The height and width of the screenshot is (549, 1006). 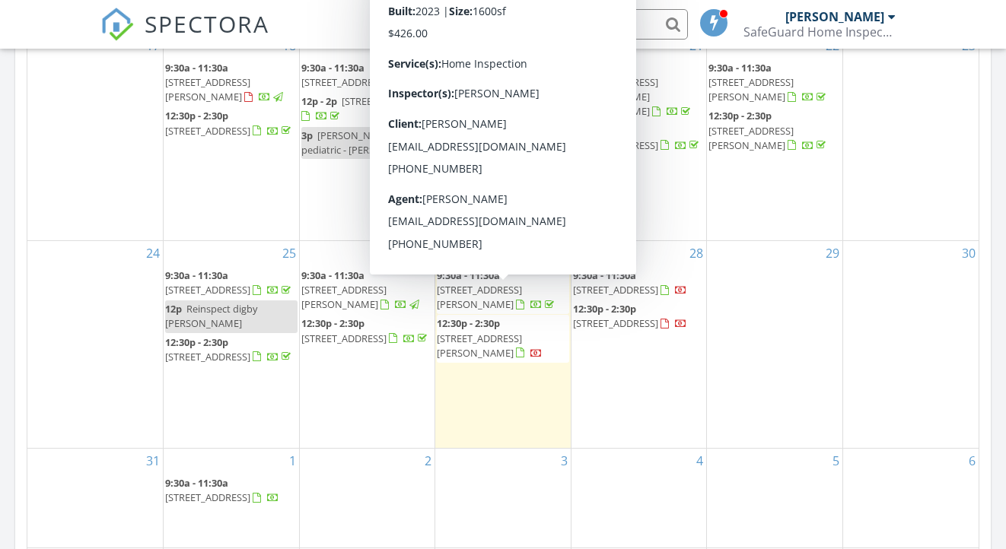 I want to click on a: Go to August 26, 2025, so click(x=425, y=253).